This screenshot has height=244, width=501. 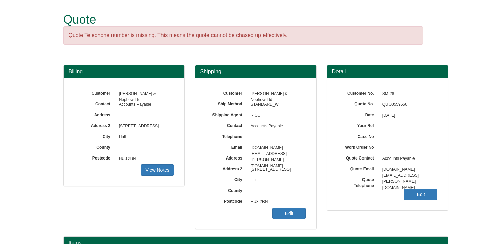 I want to click on label: Date, so click(x=358, y=114).